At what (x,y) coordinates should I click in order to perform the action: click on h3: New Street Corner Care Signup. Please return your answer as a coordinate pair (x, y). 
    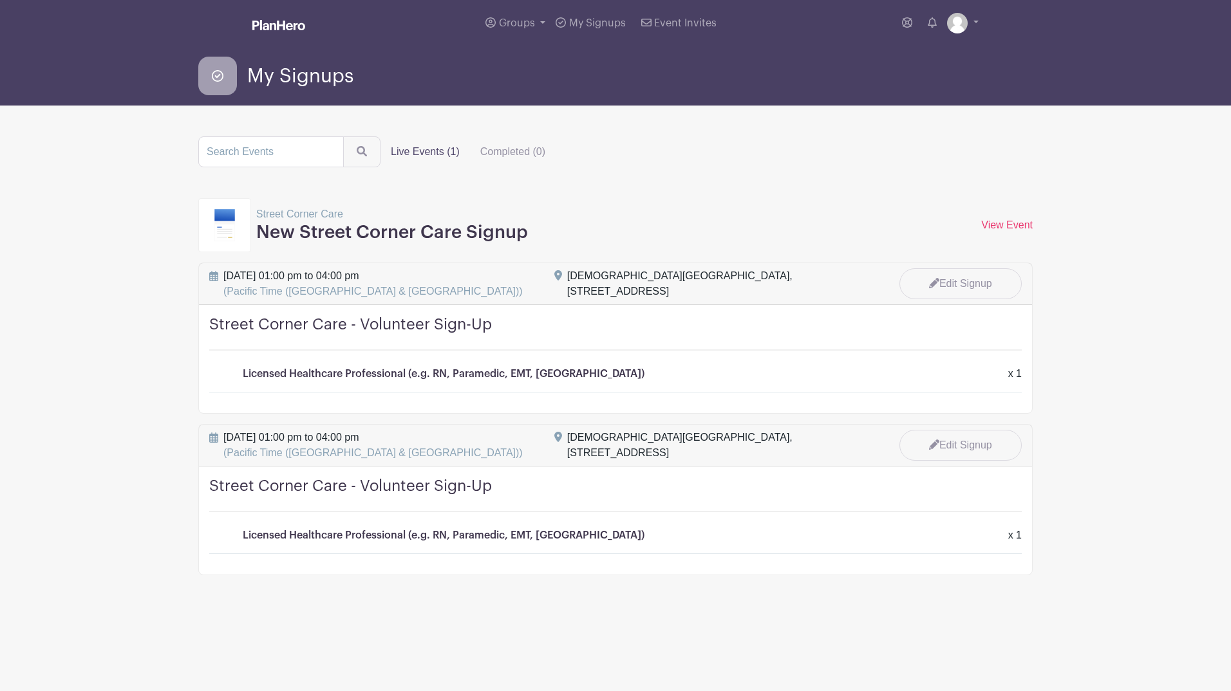
    Looking at the image, I should click on (392, 233).